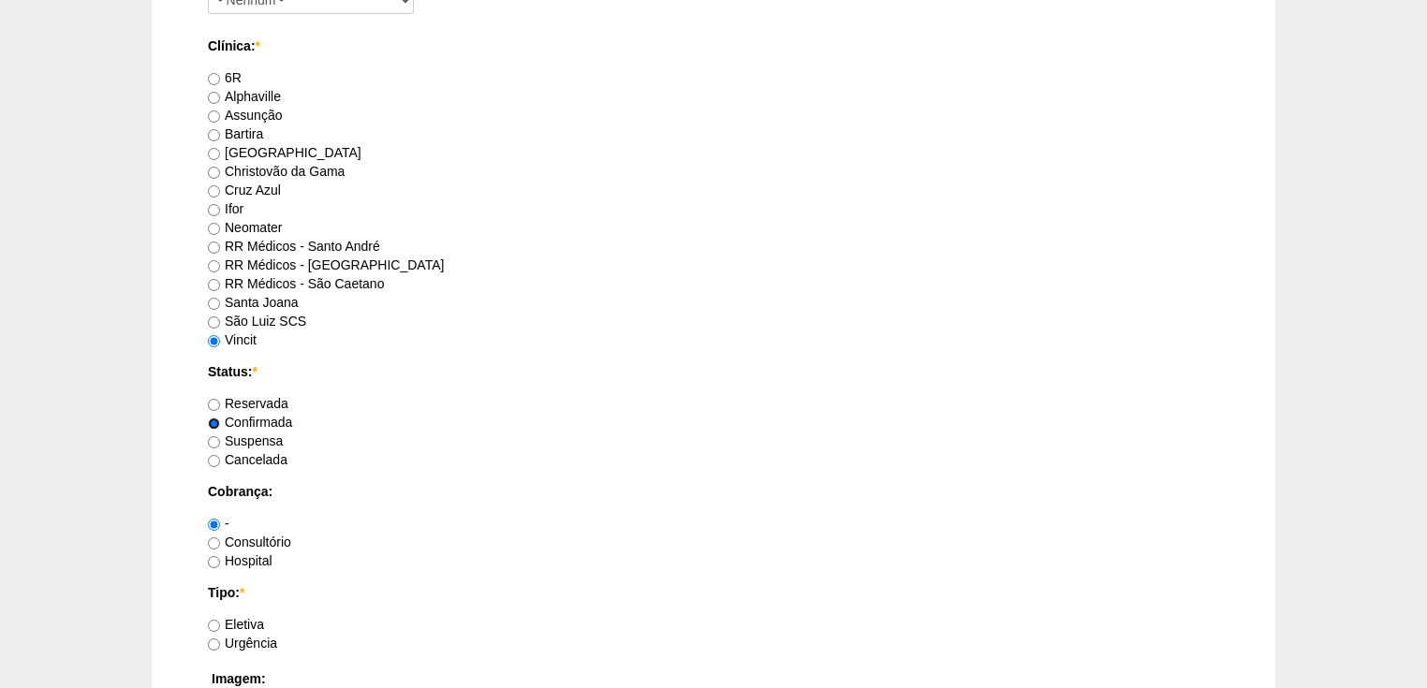 The width and height of the screenshot is (1427, 688). I want to click on label: Assunção, so click(244, 115).